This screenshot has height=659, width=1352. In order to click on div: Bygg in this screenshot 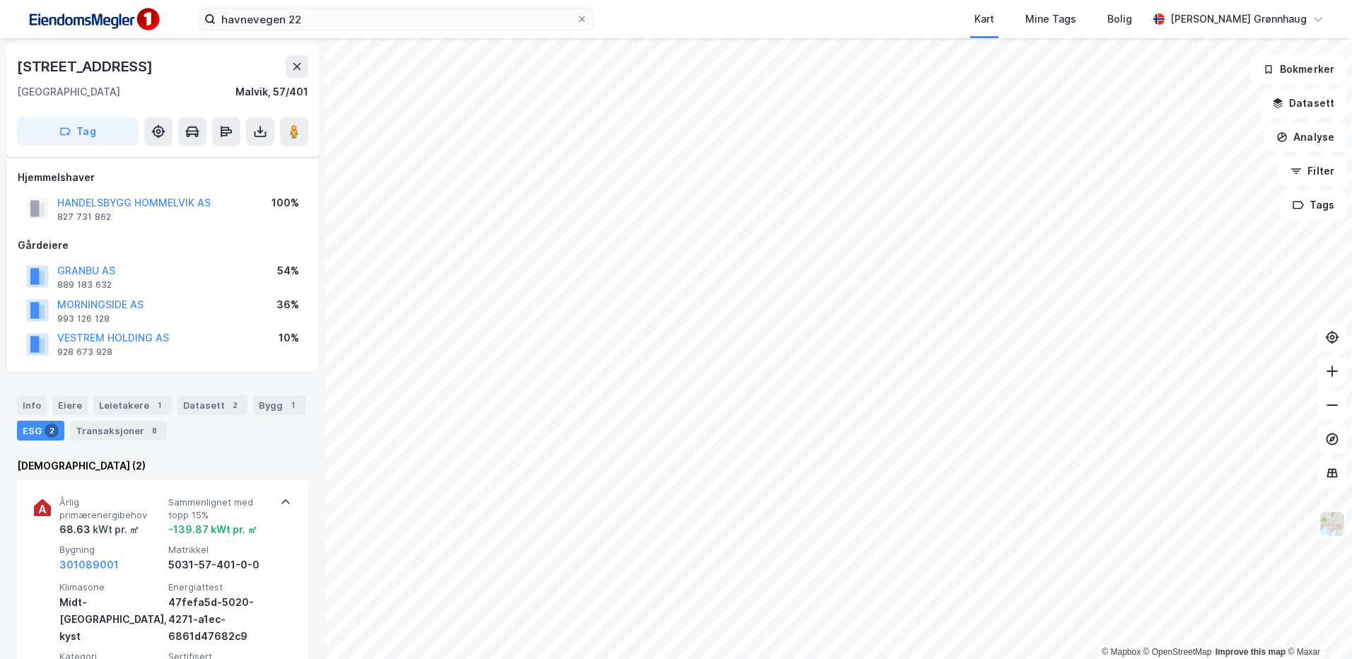, I will do `click(279, 405)`.